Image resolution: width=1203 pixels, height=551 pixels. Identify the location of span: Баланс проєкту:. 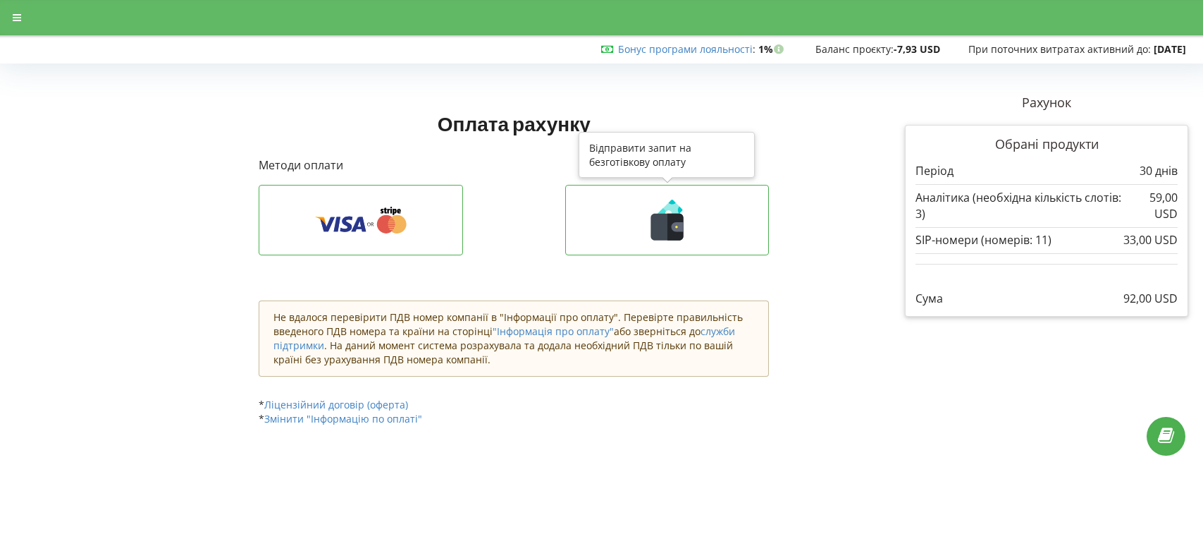
(854, 49).